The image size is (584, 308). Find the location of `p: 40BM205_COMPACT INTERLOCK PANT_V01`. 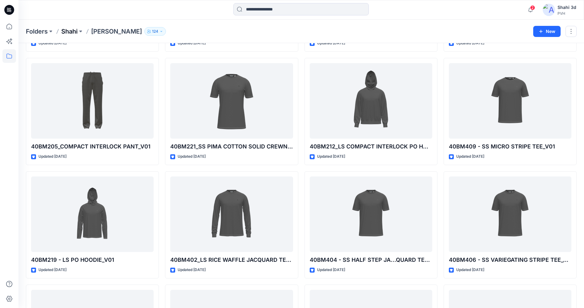

p: 40BM205_COMPACT INTERLOCK PANT_V01 is located at coordinates (92, 147).